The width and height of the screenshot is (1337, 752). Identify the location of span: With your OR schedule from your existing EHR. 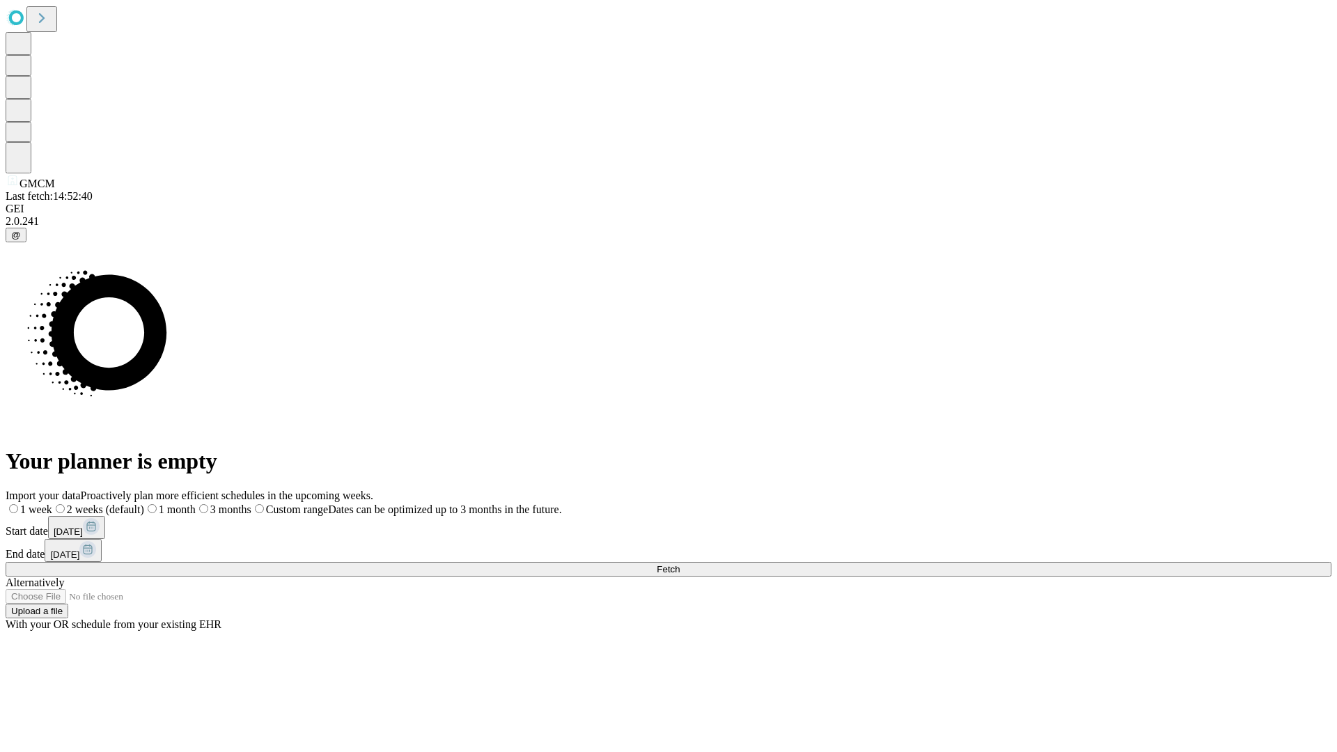
(114, 624).